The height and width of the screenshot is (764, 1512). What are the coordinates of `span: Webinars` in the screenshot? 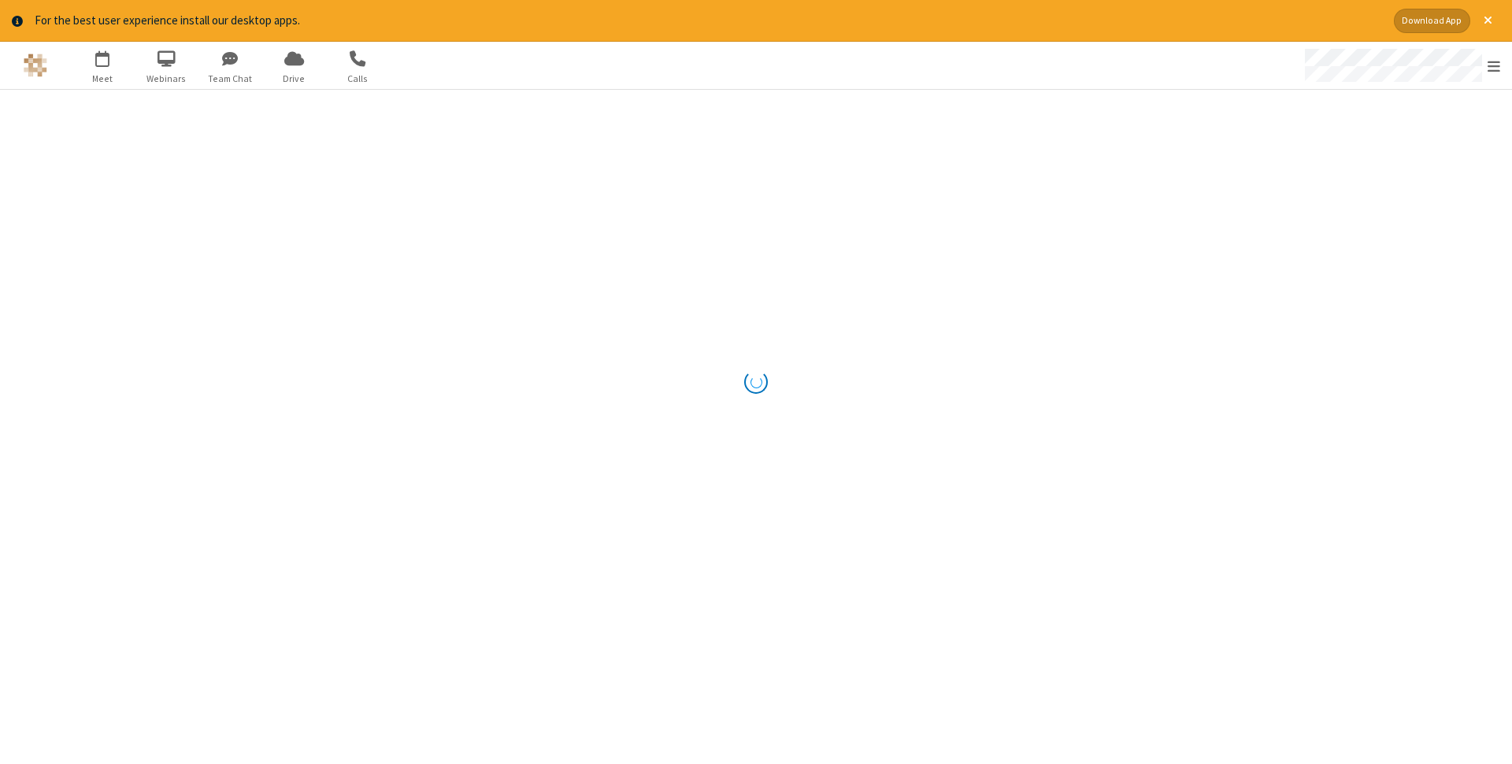 It's located at (166, 79).